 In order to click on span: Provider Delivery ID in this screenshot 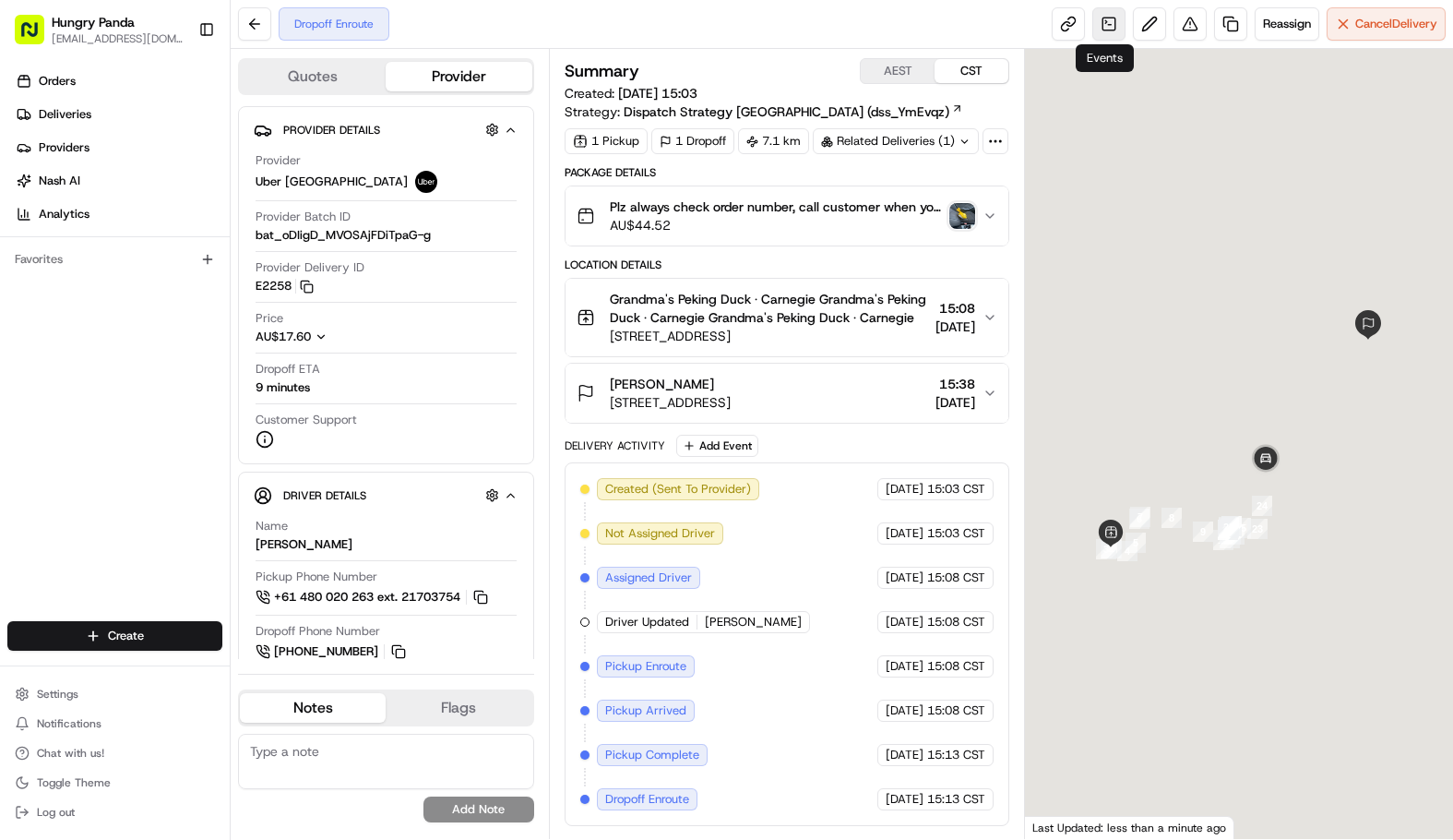, I will do `click(310, 268)`.